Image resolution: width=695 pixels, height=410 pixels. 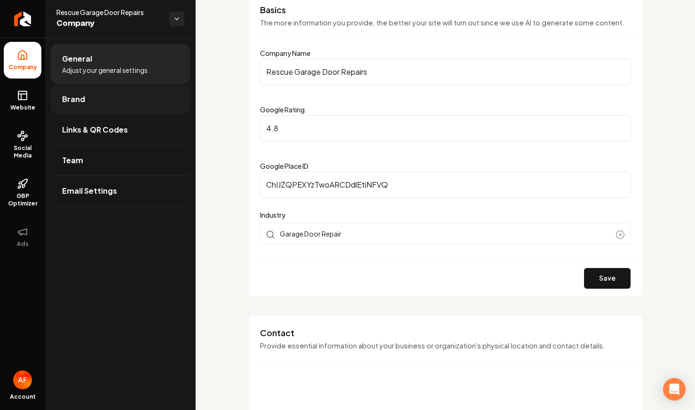 What do you see at coordinates (77, 59) in the screenshot?
I see `span: General` at bounding box center [77, 59].